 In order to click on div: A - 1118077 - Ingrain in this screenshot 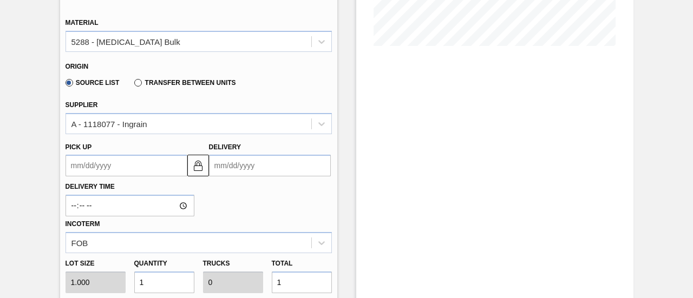, I will do `click(109, 123)`.